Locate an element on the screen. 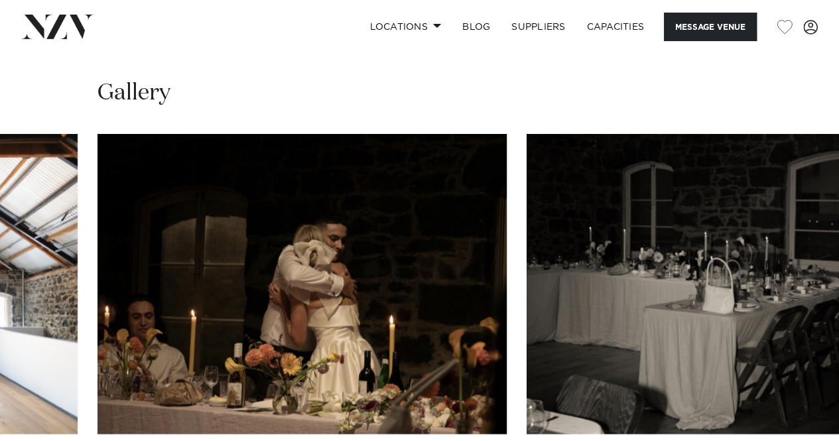 This screenshot has width=839, height=441. swiper-slide: 4 / 20 is located at coordinates (302, 284).